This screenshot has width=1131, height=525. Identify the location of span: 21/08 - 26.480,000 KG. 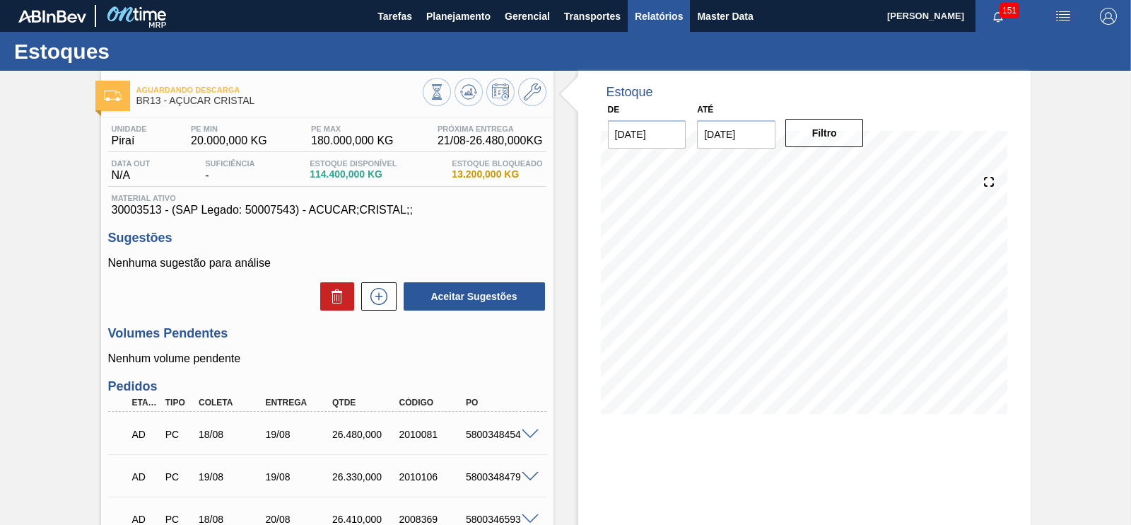
(490, 141).